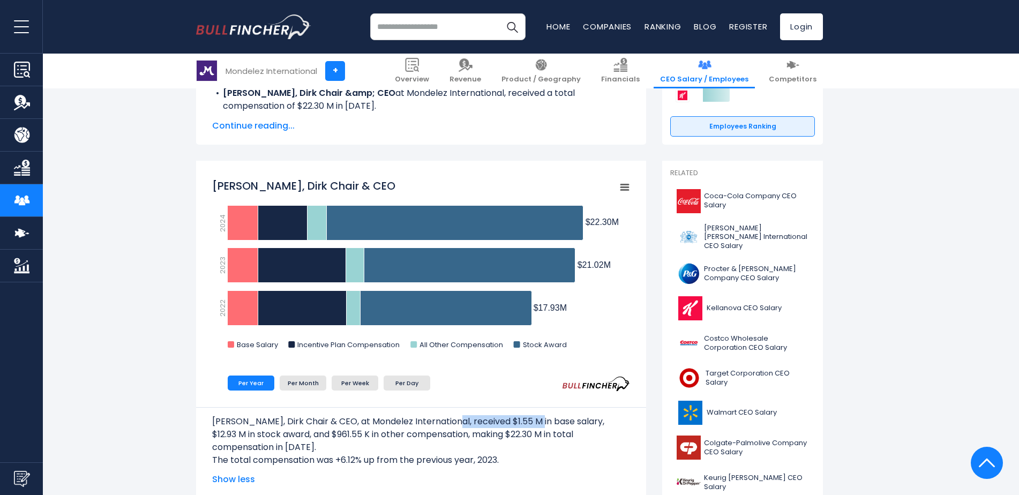 The width and height of the screenshot is (1019, 495). I want to click on text: Base Salary, so click(258, 344).